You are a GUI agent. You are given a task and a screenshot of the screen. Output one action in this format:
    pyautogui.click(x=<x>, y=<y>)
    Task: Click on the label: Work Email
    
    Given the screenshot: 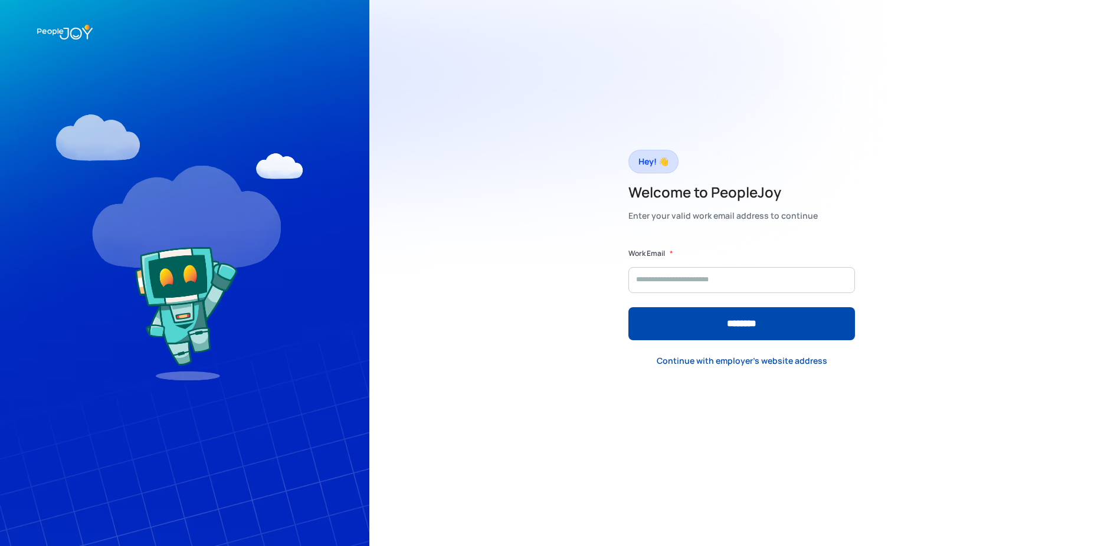 What is the action you would take?
    pyautogui.click(x=646, y=254)
    